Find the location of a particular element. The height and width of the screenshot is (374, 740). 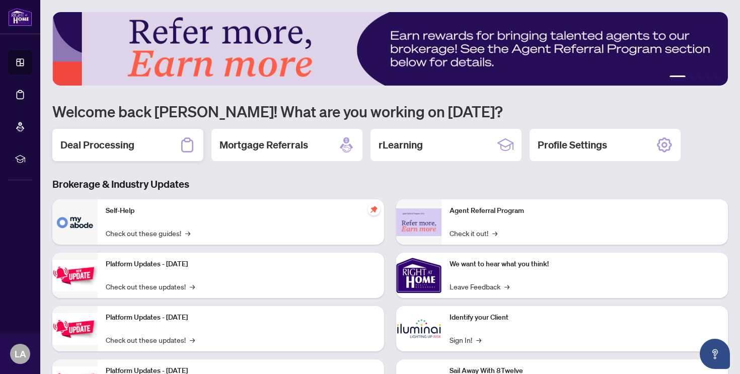

img: Identify your Client is located at coordinates (419, 329).